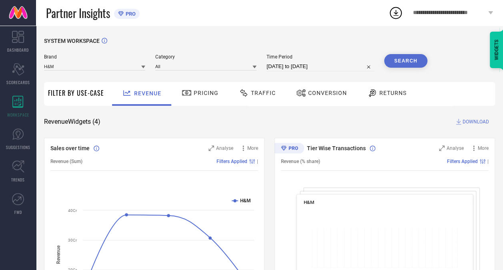  I want to click on input: Select time period, so click(320, 66).